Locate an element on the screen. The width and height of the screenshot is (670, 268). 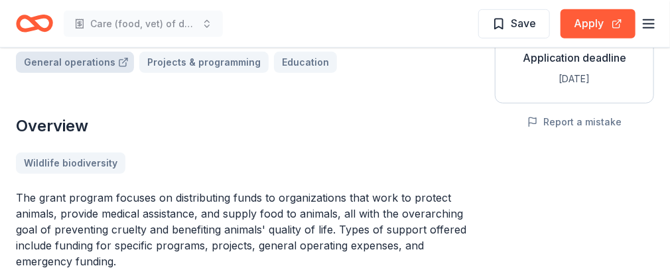
a: Education is located at coordinates (305, 62).